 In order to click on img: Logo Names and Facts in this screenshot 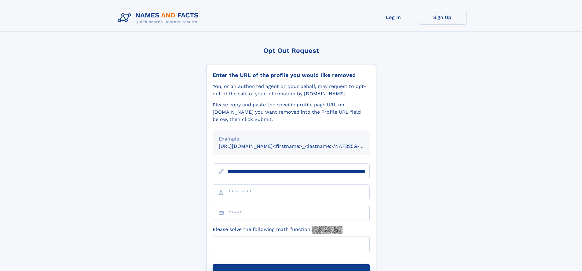, I will do `click(159, 18)`.